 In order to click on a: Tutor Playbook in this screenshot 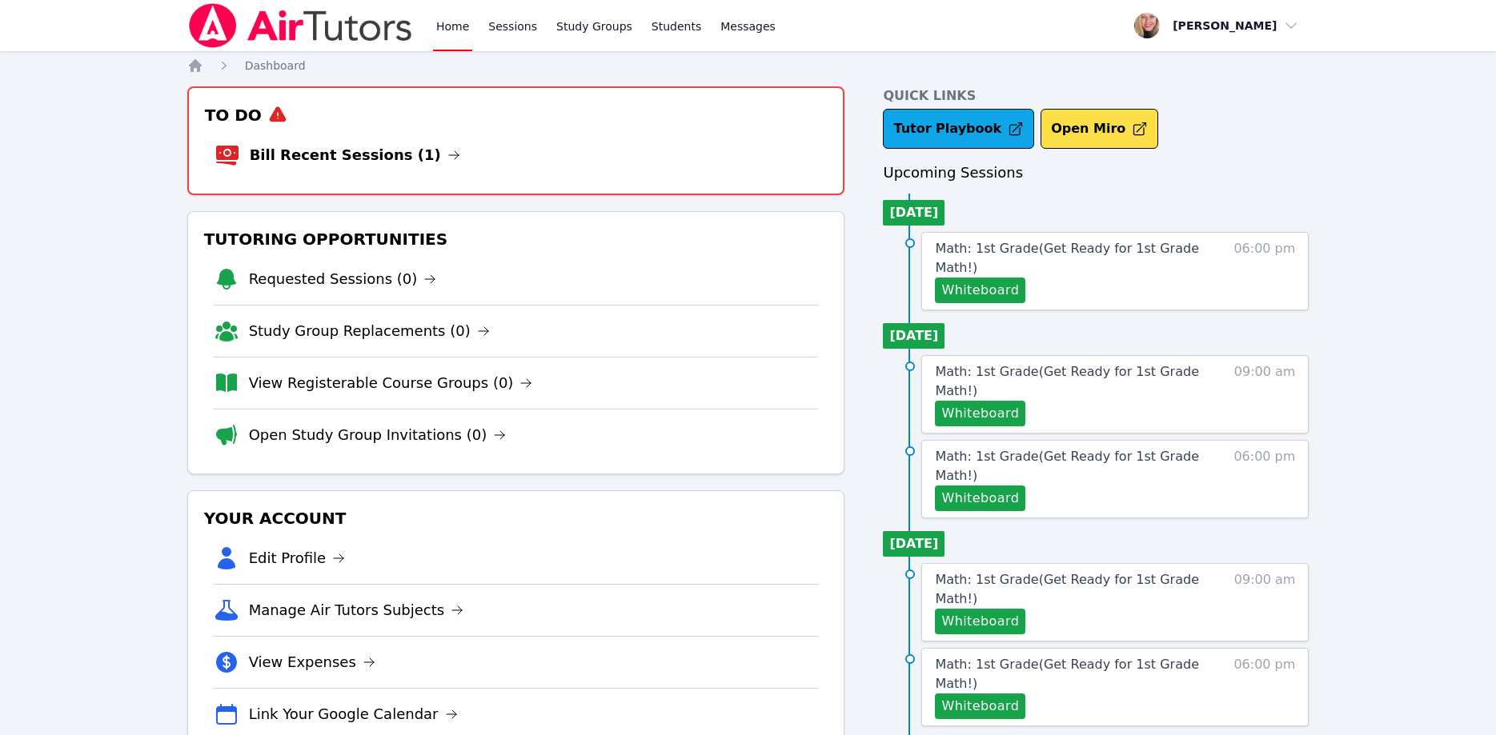, I will do `click(958, 129)`.